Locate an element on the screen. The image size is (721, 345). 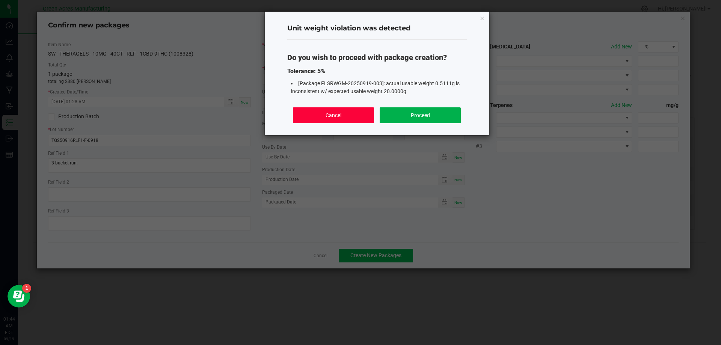
li: [Package FLSRWGM-20250919-003]: actual usable weight 0.5111g is inconsistent w/ expected usable w... is located at coordinates (379, 88).